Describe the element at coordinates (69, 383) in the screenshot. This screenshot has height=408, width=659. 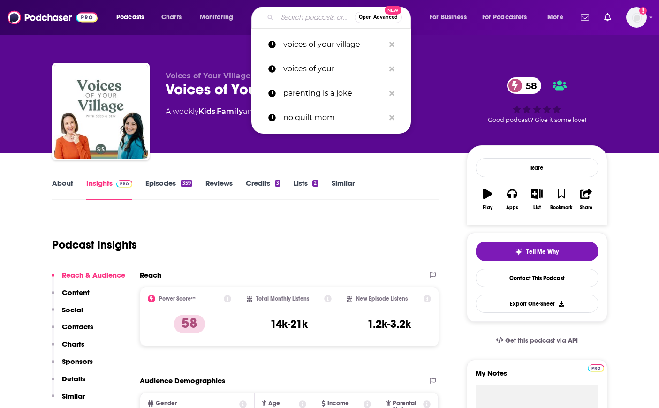
I see `button: Details` at that location.